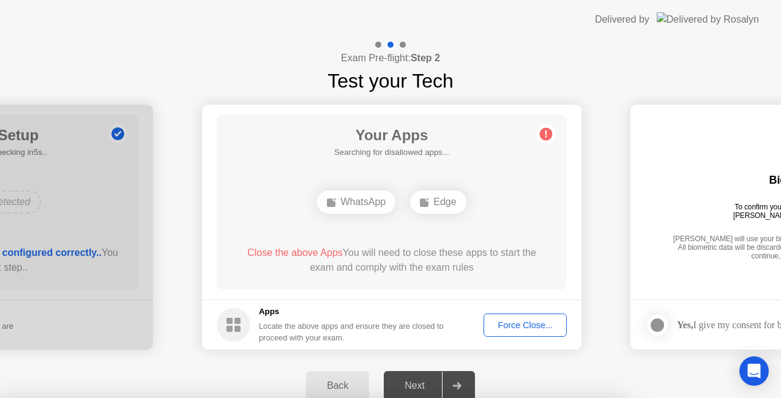 This screenshot has height=398, width=781. What do you see at coordinates (414, 386) in the screenshot?
I see `div: Next` at bounding box center [414, 386].